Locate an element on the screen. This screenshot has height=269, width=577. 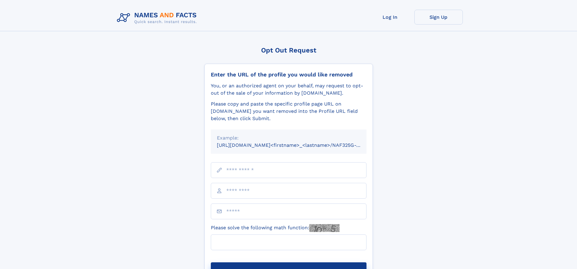
div: Enter the URL of the profile you would like removed is located at coordinates (289, 74).